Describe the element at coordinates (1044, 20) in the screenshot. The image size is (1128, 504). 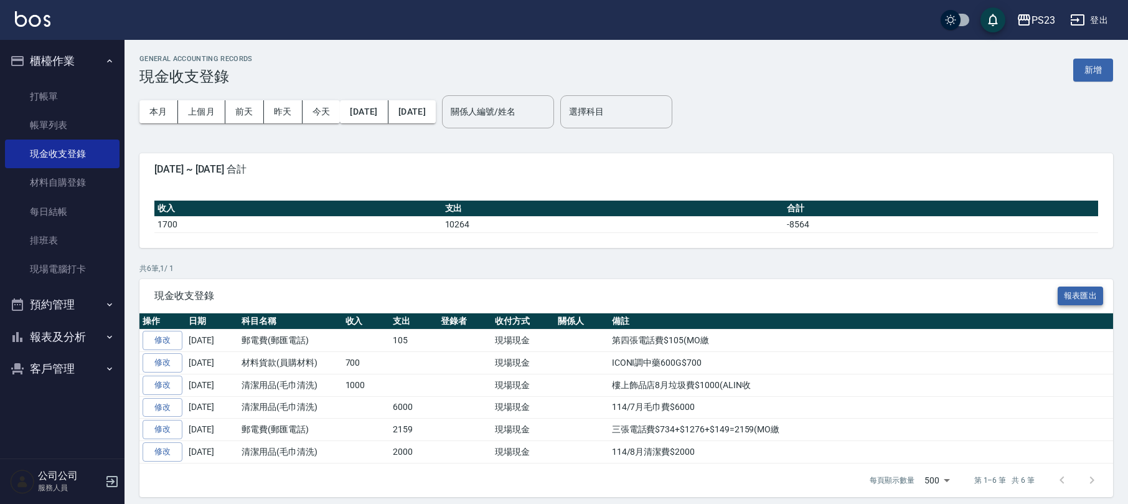
I see `div: PS23` at that location.